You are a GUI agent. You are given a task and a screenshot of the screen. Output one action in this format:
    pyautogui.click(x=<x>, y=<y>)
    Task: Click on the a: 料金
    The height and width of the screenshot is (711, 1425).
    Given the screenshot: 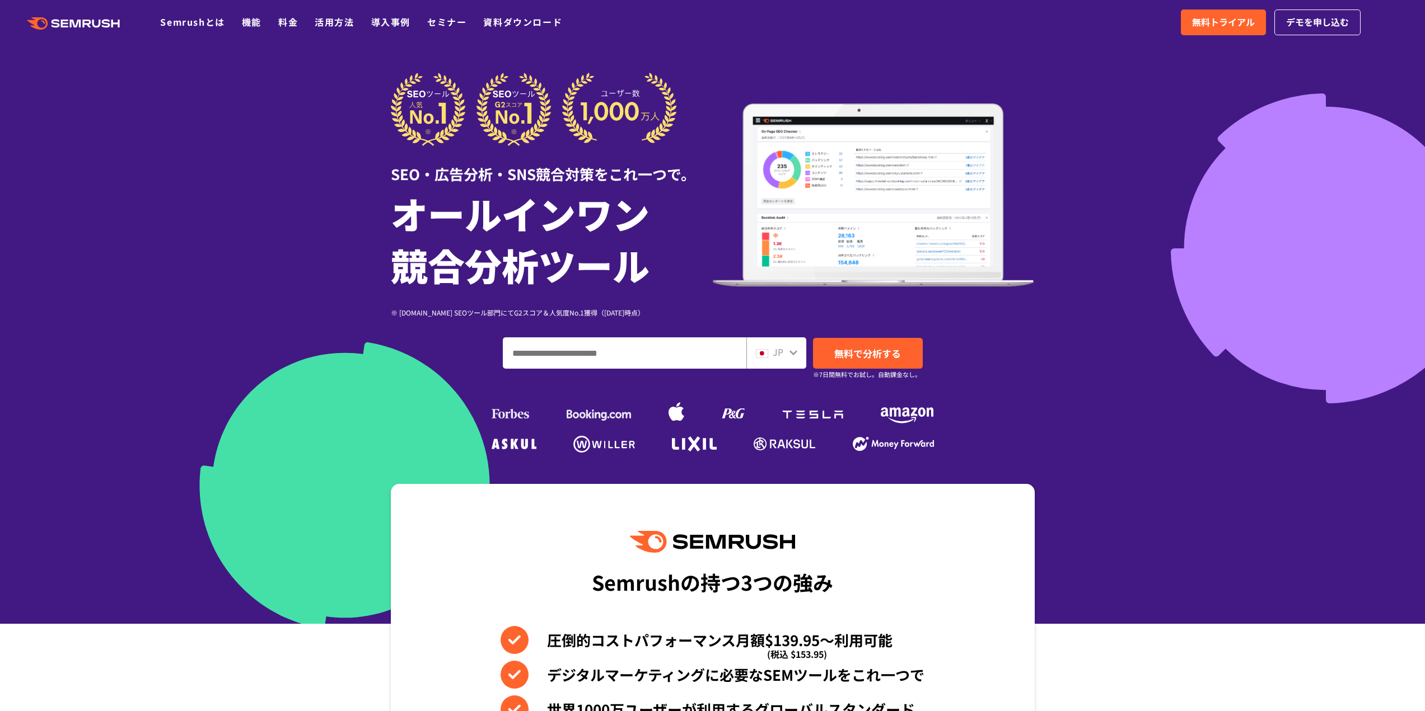 What is the action you would take?
    pyautogui.click(x=288, y=22)
    